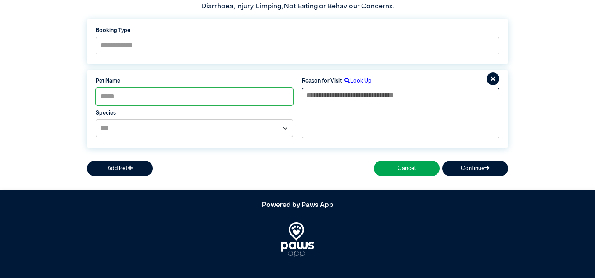 This screenshot has width=595, height=278. I want to click on button: Add Pet, so click(120, 168).